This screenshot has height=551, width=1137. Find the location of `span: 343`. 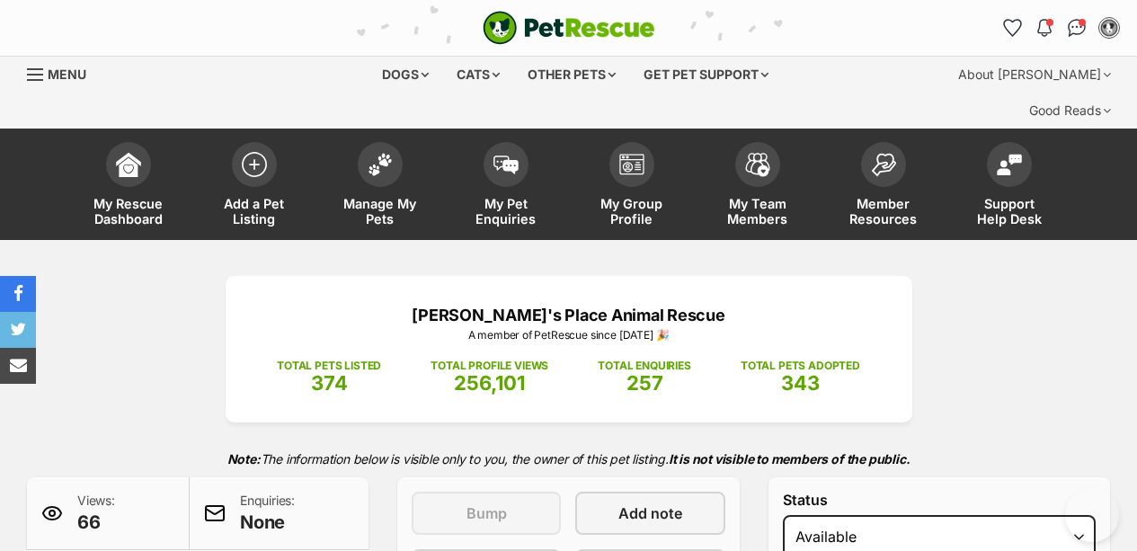

span: 343 is located at coordinates (800, 383).